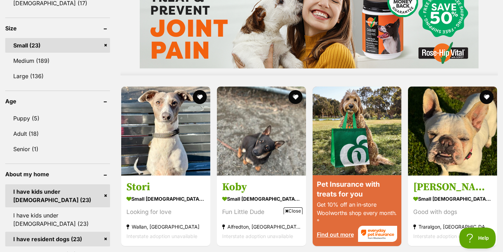 Image resolution: width=503 pixels, height=252 pixels. What do you see at coordinates (58, 101) in the screenshot?
I see `header: Age` at bounding box center [58, 101].